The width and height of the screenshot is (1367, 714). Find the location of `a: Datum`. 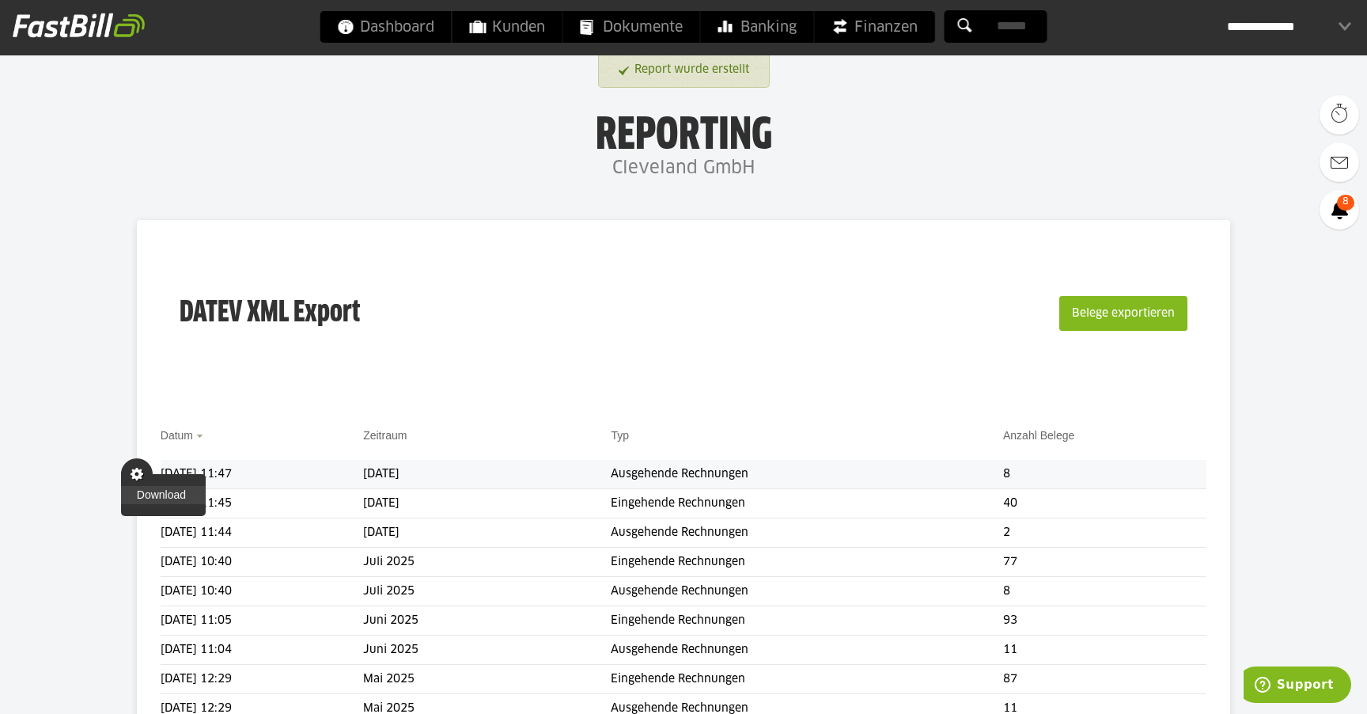

a: Datum is located at coordinates (176, 435).